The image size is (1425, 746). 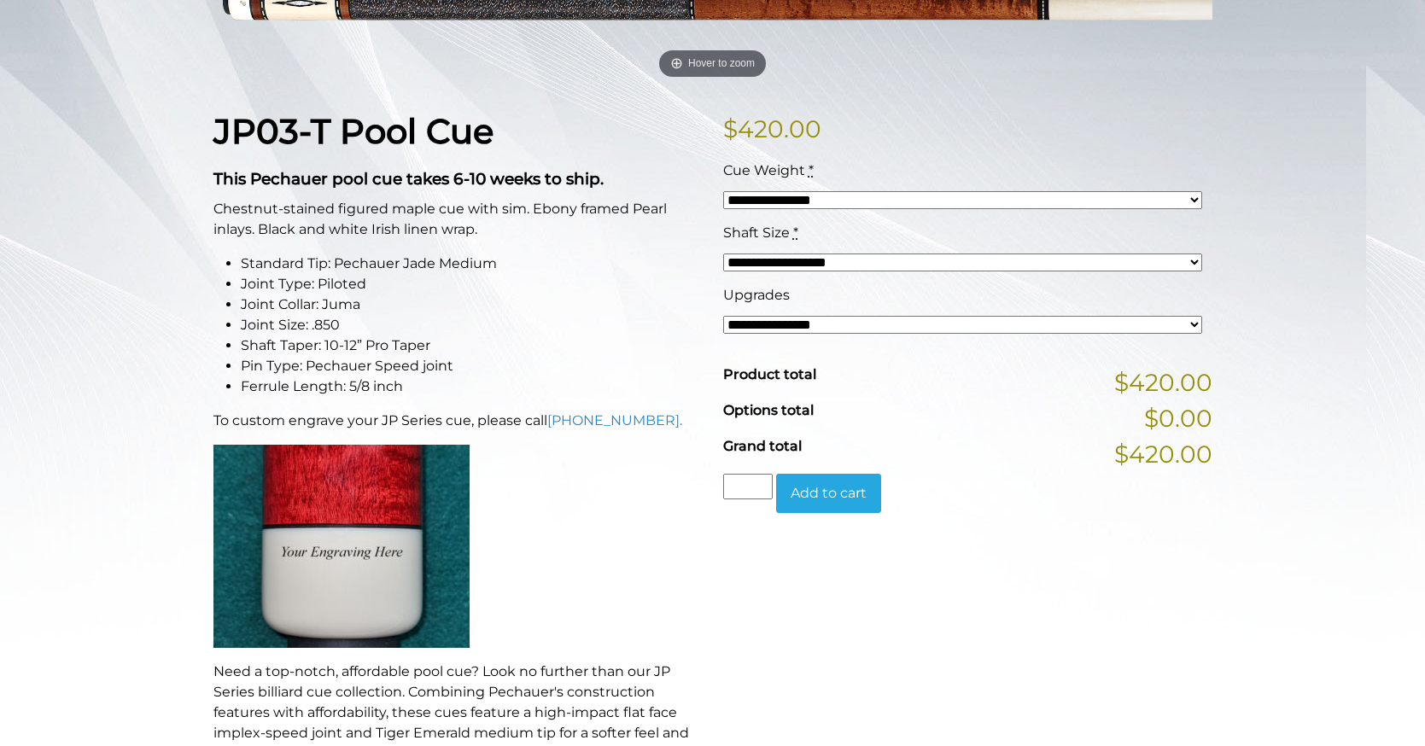 What do you see at coordinates (408, 178) in the screenshot?
I see `strong: This Pechauer pool cue takes 6-10 weeks to ship.` at bounding box center [408, 178].